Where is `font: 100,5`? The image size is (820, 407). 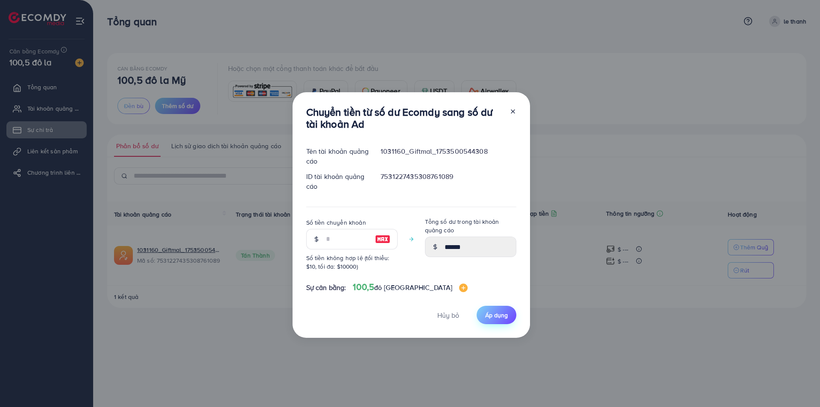 font: 100,5 is located at coordinates (363, 287).